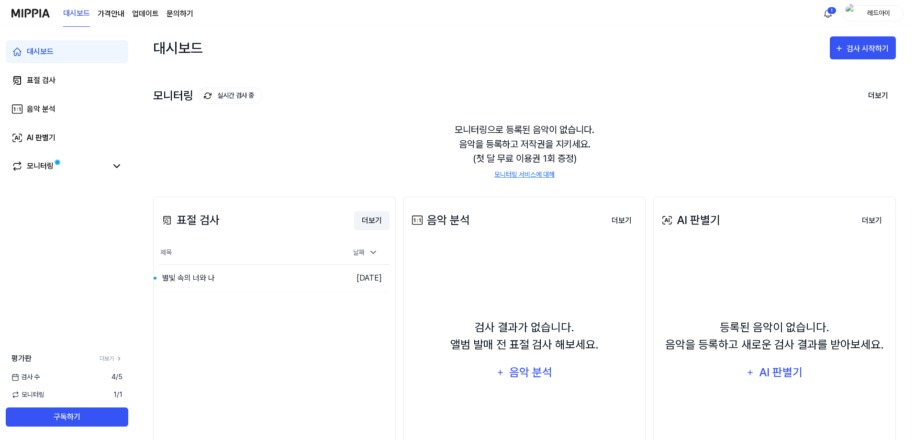  I want to click on button: 음악 분석, so click(525, 372).